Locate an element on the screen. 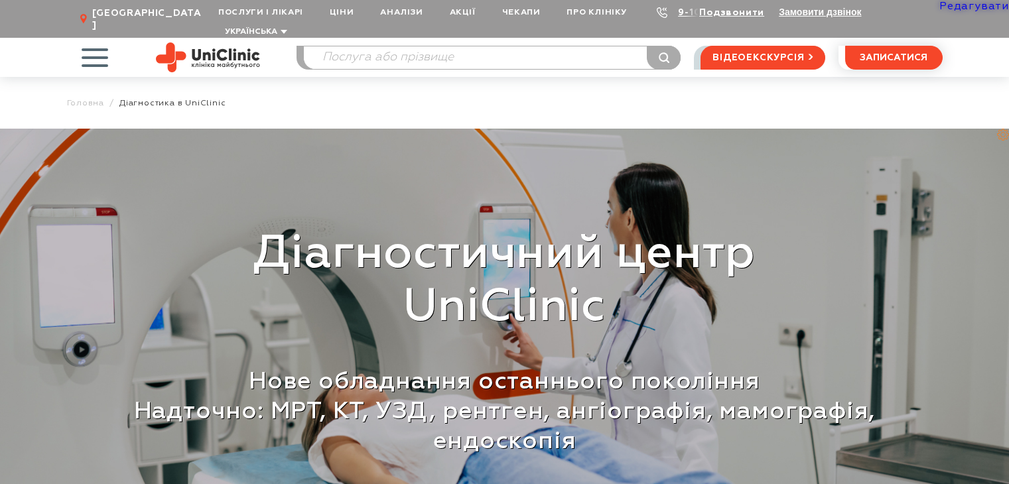 Image resolution: width=1009 pixels, height=484 pixels. span: Діагностика в UniClinic is located at coordinates (172, 103).